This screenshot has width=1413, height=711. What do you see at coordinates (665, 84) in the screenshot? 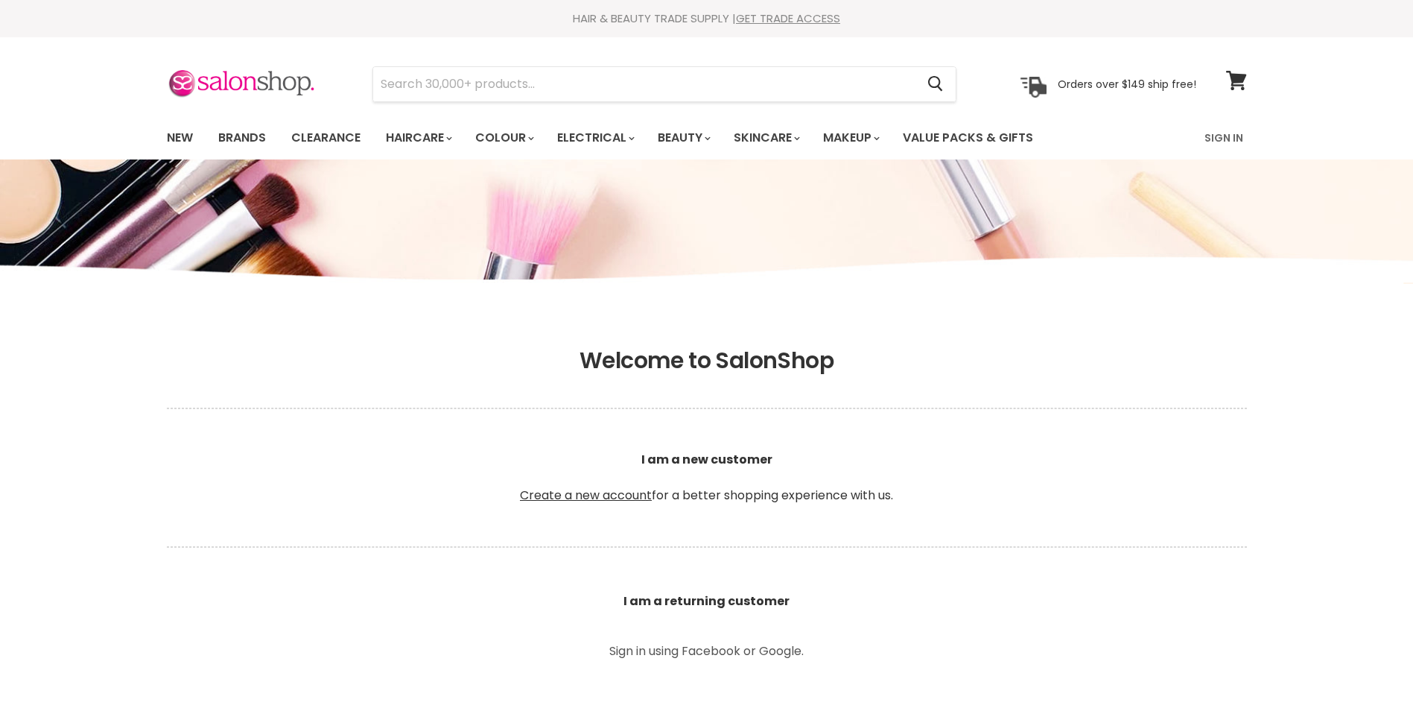
I see `form: Product` at bounding box center [665, 84].